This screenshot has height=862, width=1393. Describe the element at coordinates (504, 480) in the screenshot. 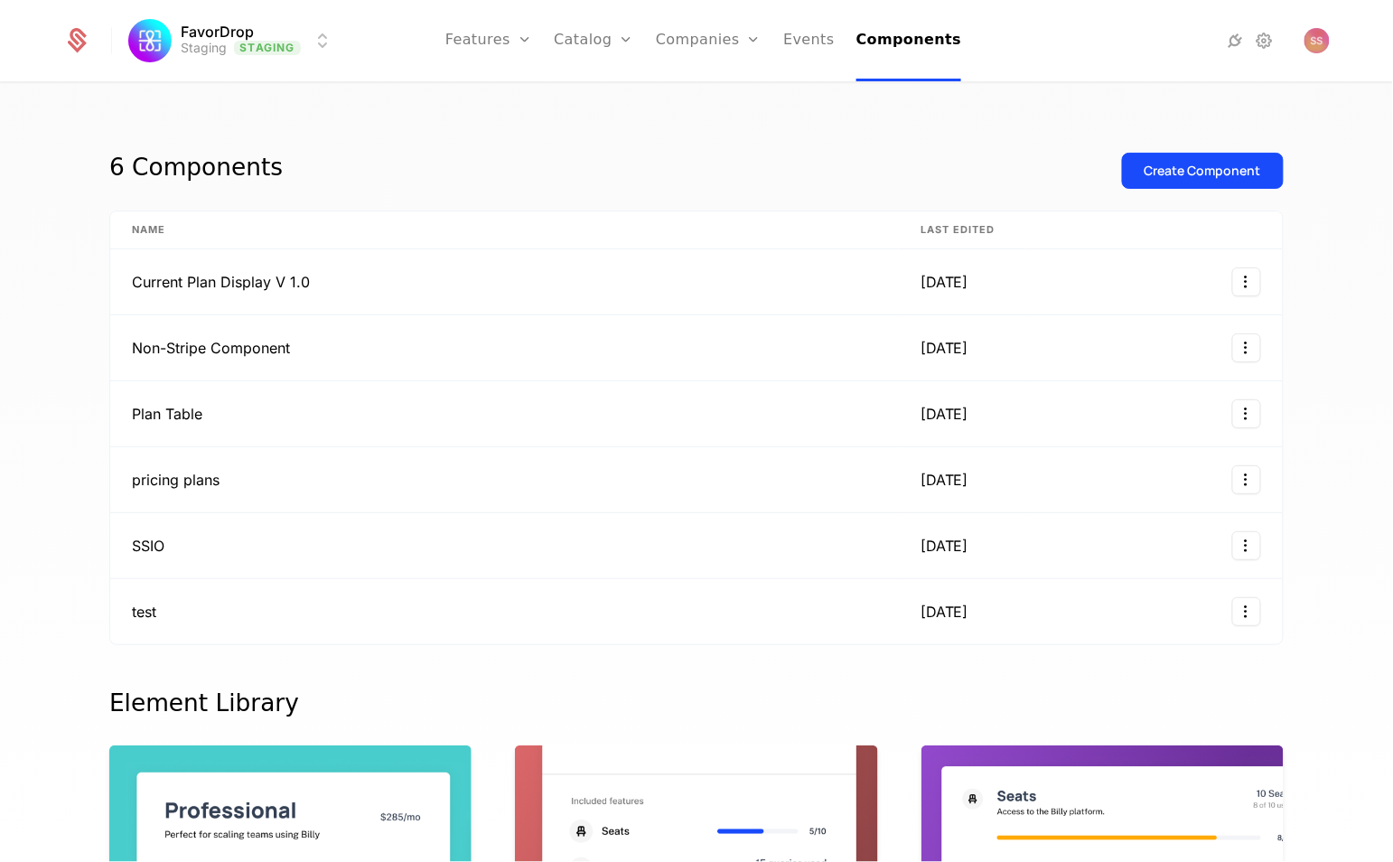

I see `td: pricing plans` at that location.